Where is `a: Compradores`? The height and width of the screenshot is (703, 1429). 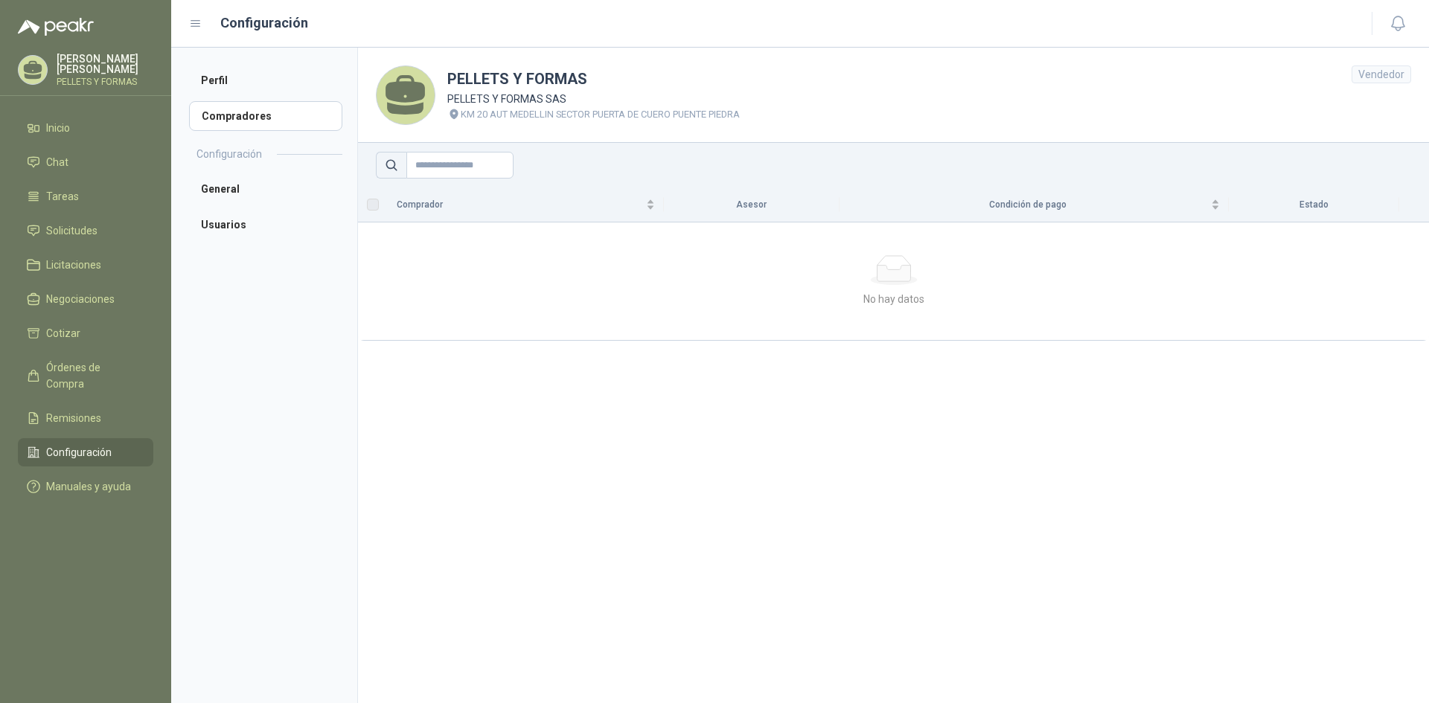 a: Compradores is located at coordinates (266, 116).